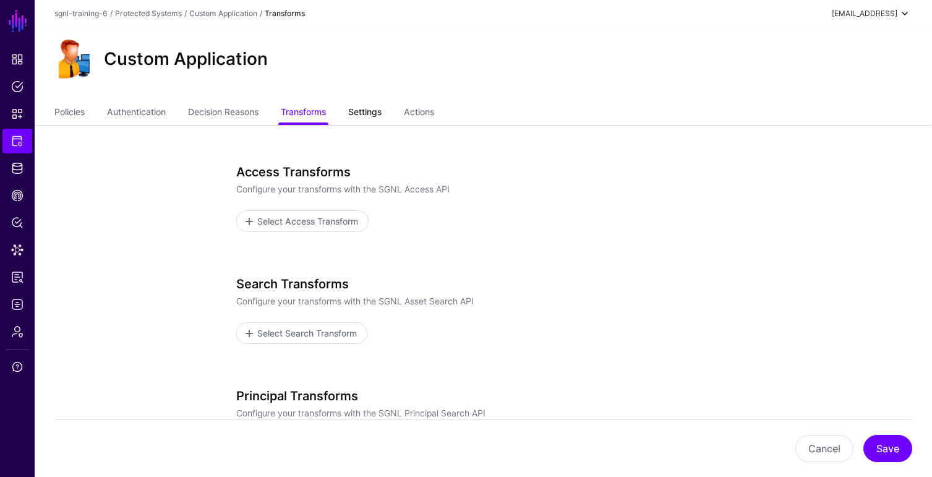  Describe the element at coordinates (18, 21) in the screenshot. I see `a: SGNL` at that location.